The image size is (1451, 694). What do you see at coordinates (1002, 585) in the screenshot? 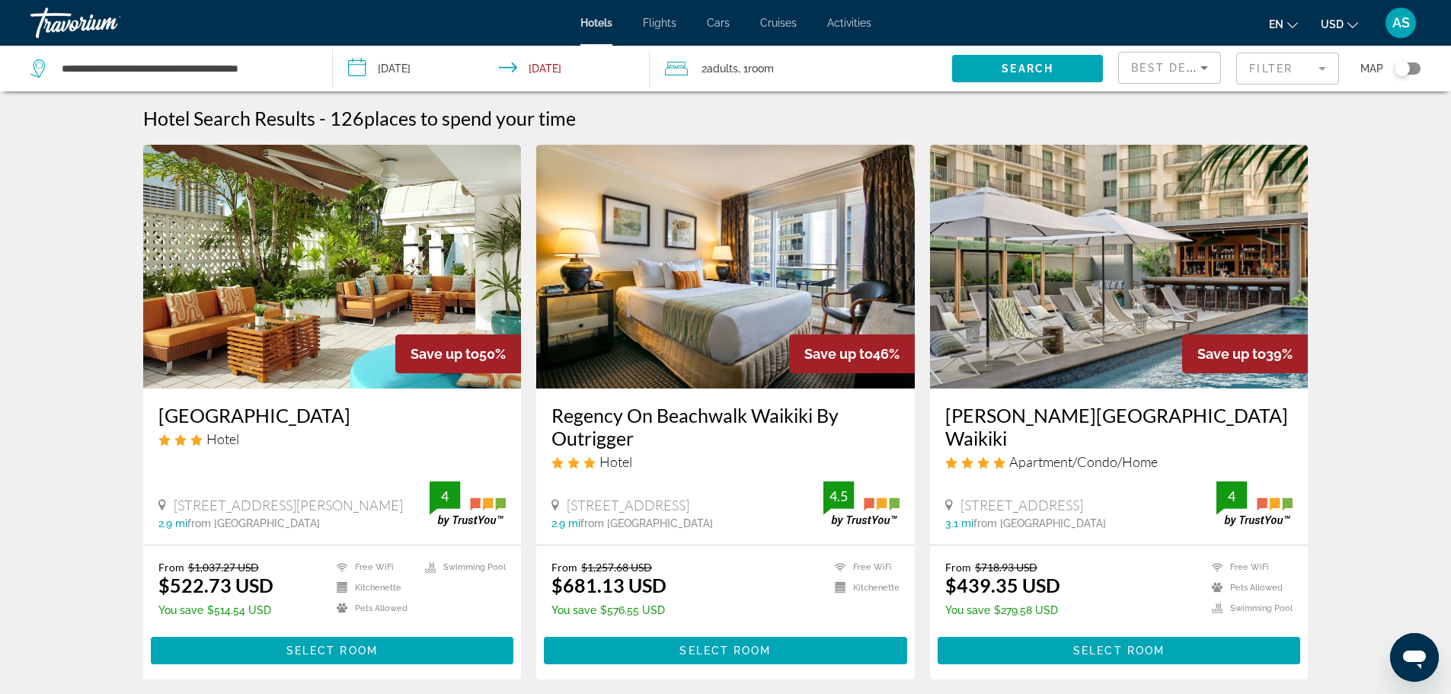
I see `ins: $439.35 USD` at bounding box center [1002, 585].